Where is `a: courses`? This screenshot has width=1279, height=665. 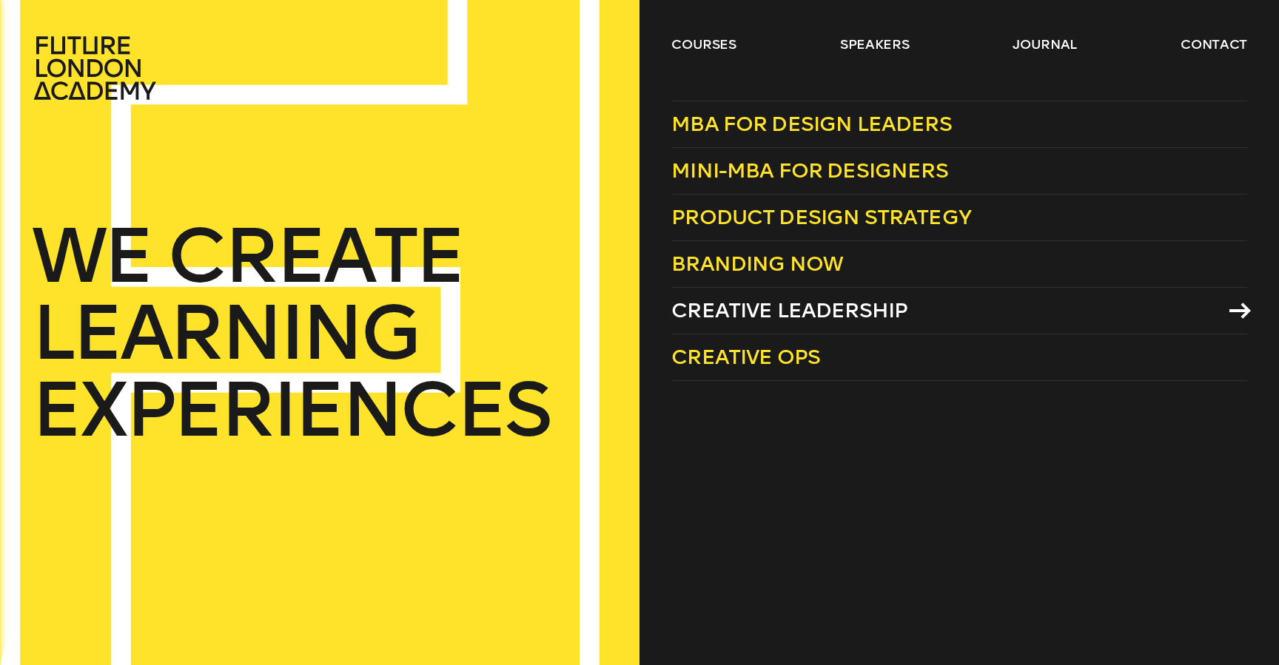 a: courses is located at coordinates (704, 44).